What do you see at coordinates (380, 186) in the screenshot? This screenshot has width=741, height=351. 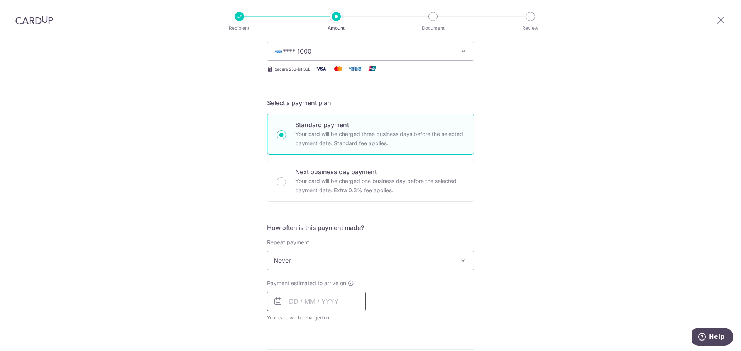 I see `p: Your card will be charged one business day before the selected payment date. Extra 0.3% fee applies.` at bounding box center [380, 186].